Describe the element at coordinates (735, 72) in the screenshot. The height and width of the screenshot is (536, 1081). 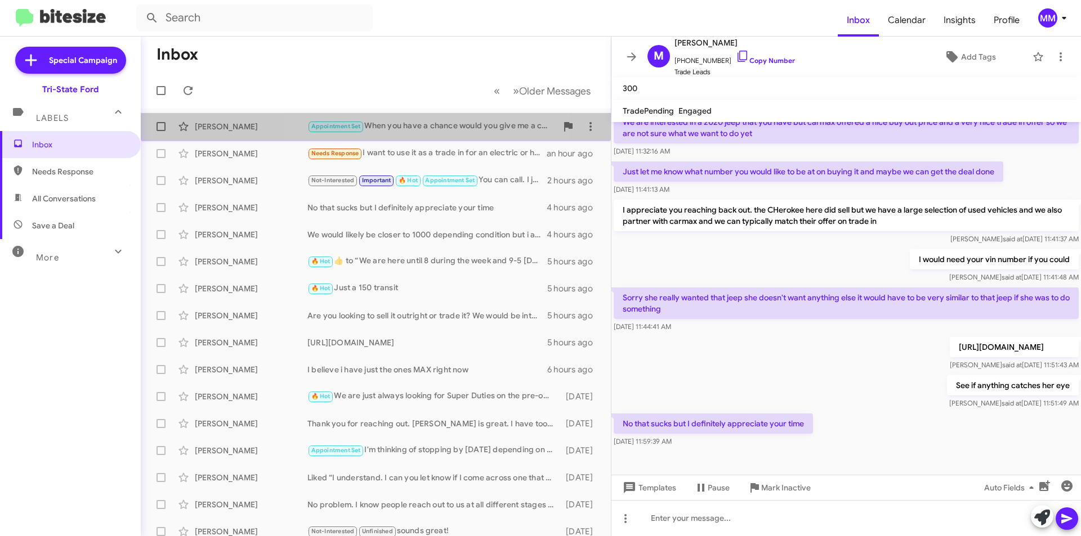
I see `span: Trade Leads` at that location.